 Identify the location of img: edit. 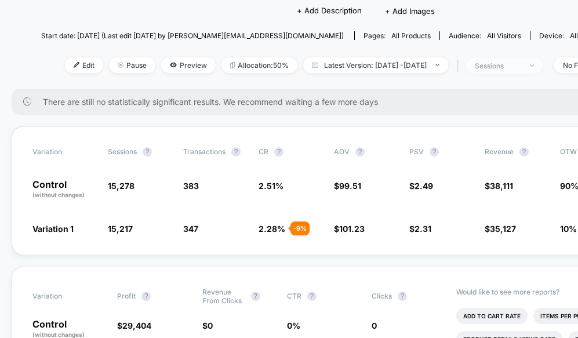
(77, 65).